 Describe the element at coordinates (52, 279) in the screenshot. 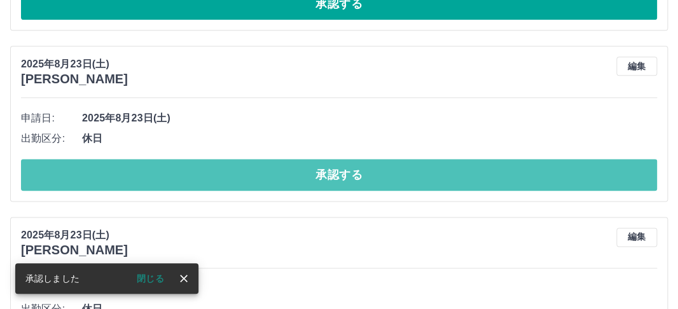

I see `div: 承認しました` at that location.